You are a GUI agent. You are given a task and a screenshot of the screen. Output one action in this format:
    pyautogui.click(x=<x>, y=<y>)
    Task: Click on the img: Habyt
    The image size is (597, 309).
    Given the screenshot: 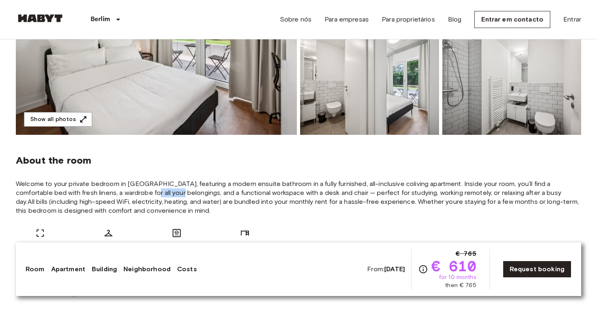 What is the action you would take?
    pyautogui.click(x=40, y=18)
    